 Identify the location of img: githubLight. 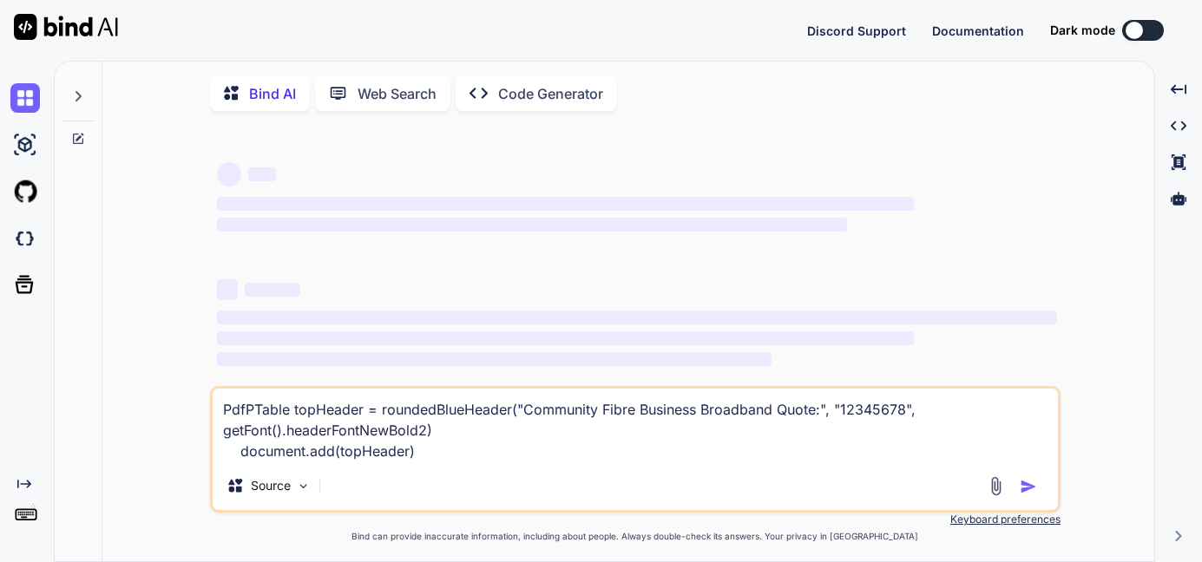
(25, 192).